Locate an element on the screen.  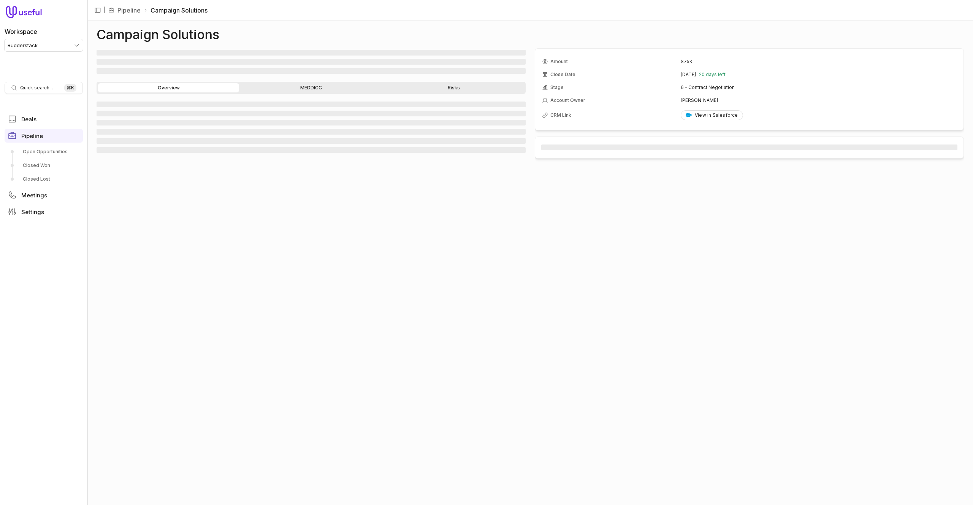
span: Pipeline is located at coordinates (32, 136).